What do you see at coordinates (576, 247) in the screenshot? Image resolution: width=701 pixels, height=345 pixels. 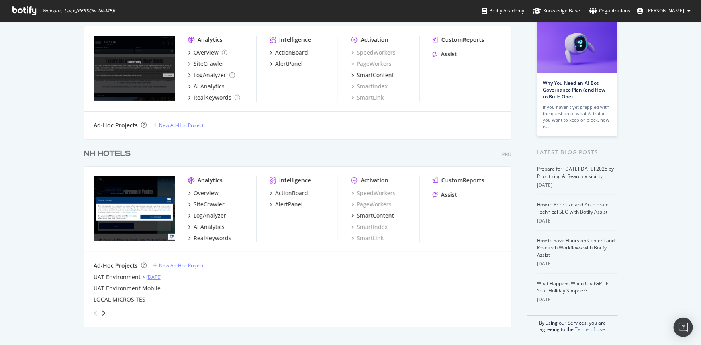 I see `a: How to Save Hours on Content and Research Workflows with Botify Assist` at bounding box center [576, 247].